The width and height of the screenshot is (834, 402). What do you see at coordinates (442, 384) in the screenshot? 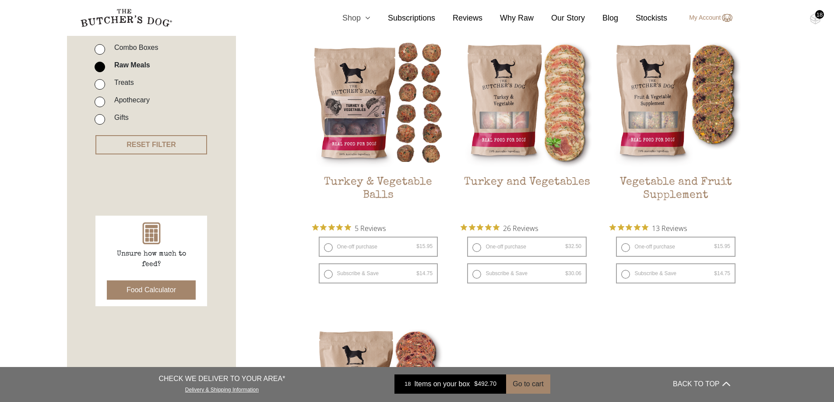
I see `span: Items on your box` at bounding box center [442, 384].